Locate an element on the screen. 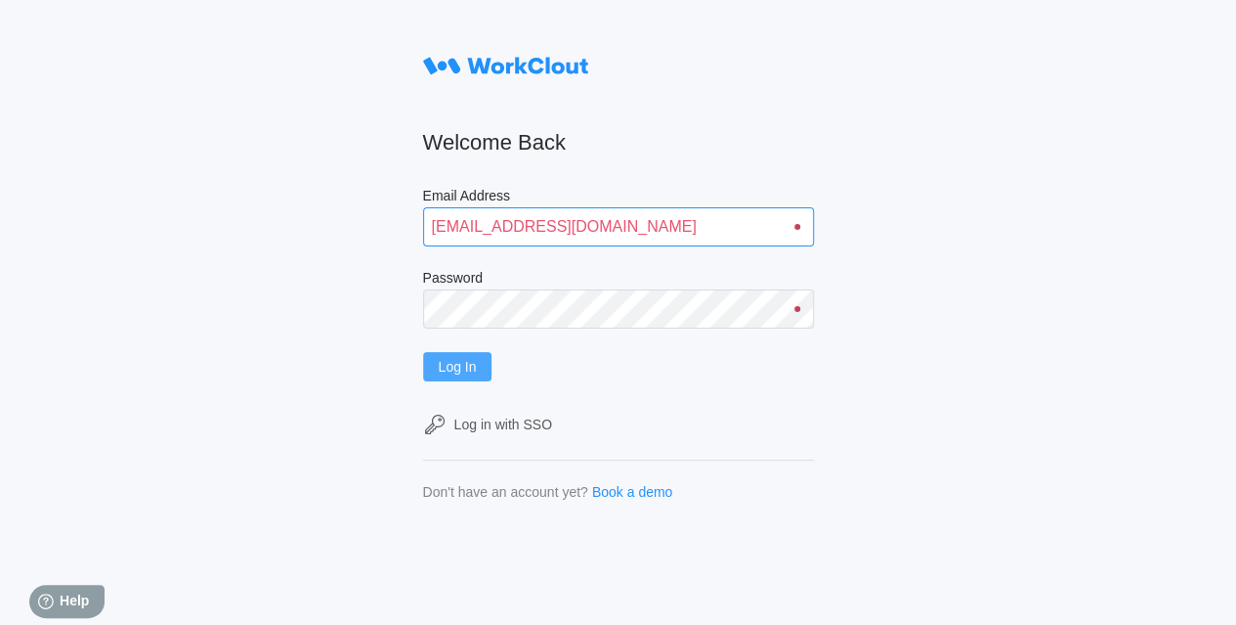 The width and height of the screenshot is (1236, 625). a: Book a demo is located at coordinates (632, 492).